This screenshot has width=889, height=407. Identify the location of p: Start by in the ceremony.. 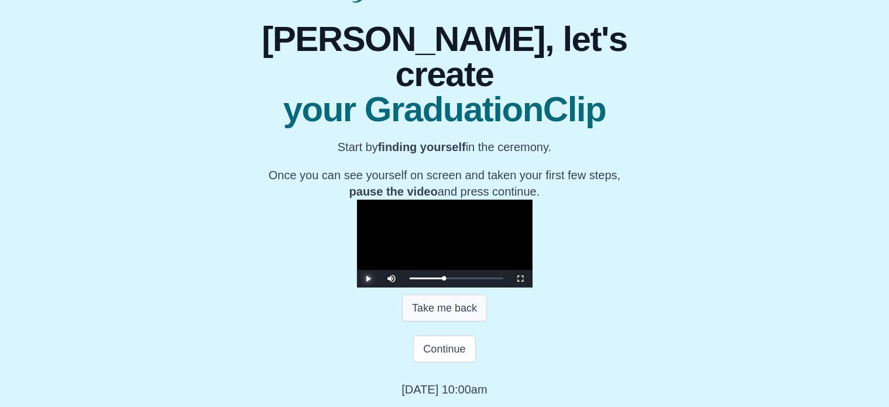
(445, 147).